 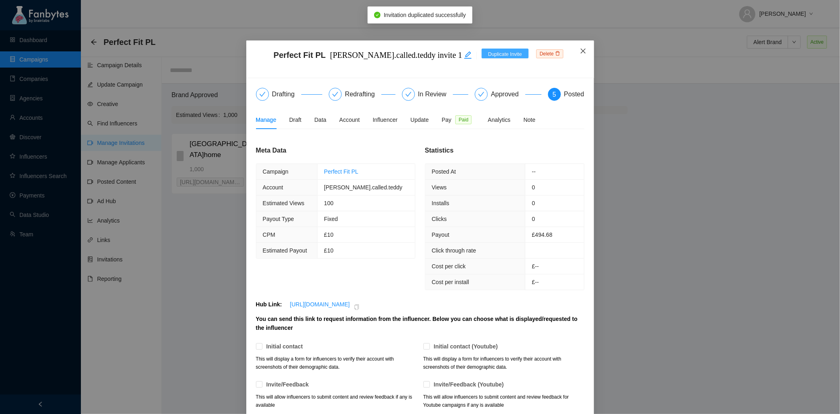 I want to click on div: Approved, so click(x=508, y=94).